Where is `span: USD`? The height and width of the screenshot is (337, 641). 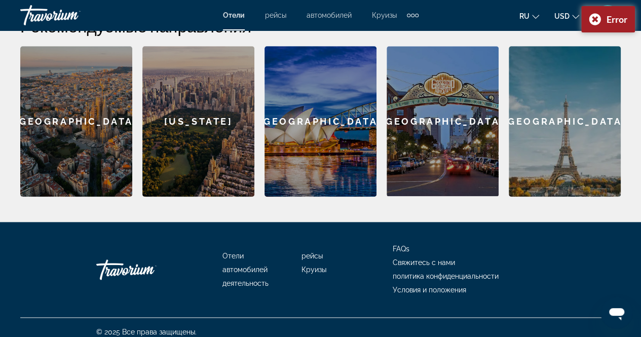 span: USD is located at coordinates (562, 16).